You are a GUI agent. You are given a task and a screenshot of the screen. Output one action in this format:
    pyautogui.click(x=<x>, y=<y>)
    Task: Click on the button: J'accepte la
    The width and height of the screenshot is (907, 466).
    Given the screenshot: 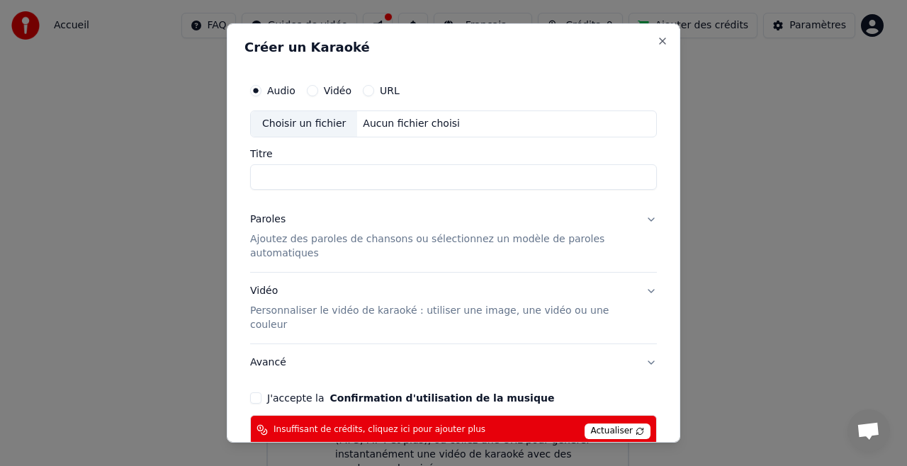 What is the action you would take?
    pyautogui.click(x=441, y=398)
    